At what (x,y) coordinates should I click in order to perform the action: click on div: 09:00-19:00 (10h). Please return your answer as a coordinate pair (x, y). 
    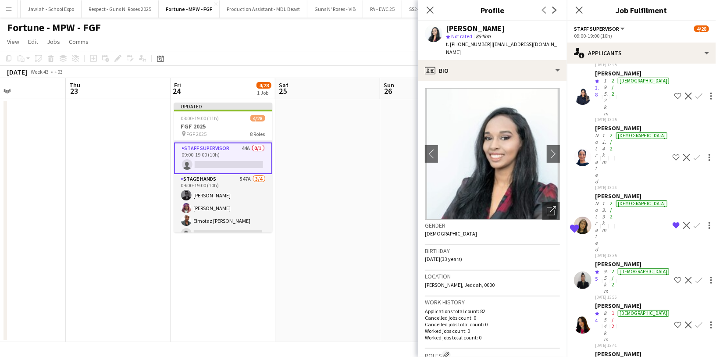
    Looking at the image, I should click on (641, 36).